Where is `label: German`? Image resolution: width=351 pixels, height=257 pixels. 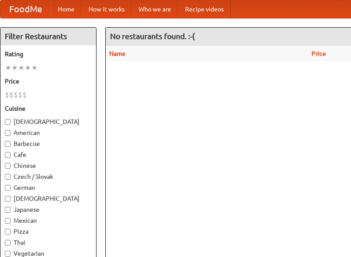
label: German is located at coordinates (48, 187).